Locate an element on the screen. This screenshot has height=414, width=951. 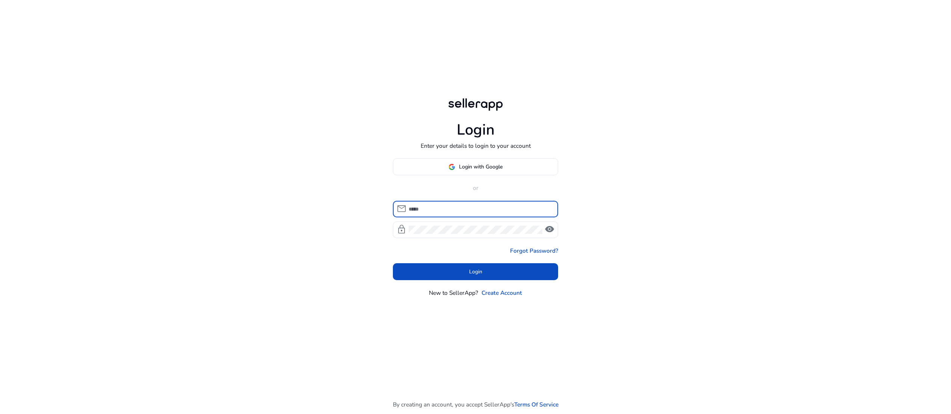
span: Login with Google is located at coordinates (481, 166).